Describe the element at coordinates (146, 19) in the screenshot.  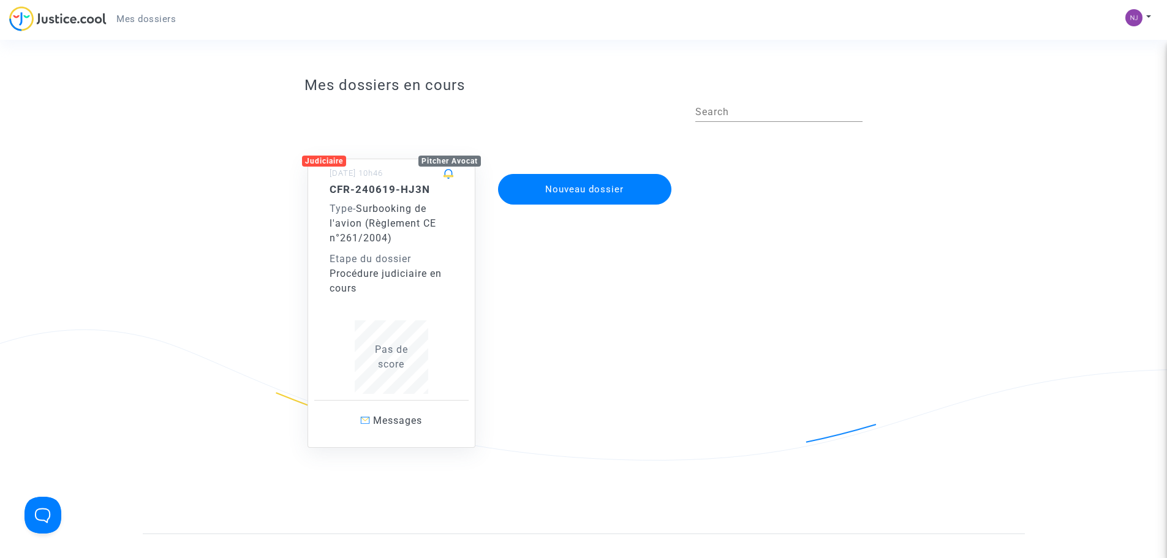
I see `a: Mes dossiers` at that location.